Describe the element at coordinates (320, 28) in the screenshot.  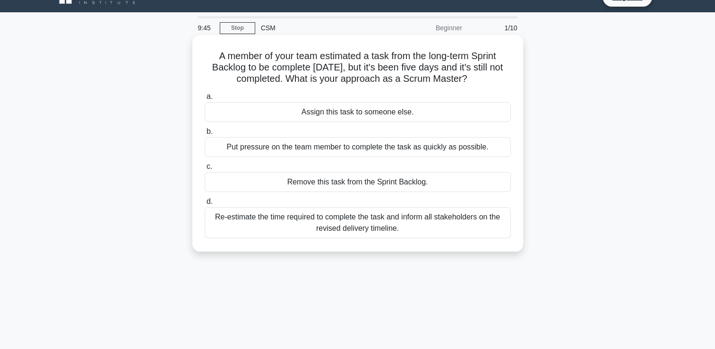
I see `div: CSM` at that location.